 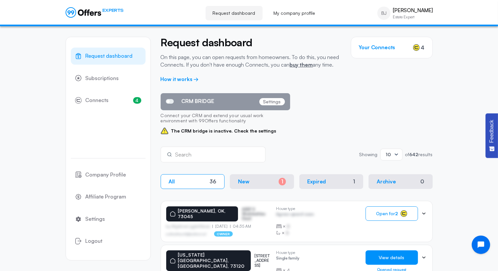 What do you see at coordinates (288, 258) in the screenshot?
I see `p: Single family` at bounding box center [288, 258].